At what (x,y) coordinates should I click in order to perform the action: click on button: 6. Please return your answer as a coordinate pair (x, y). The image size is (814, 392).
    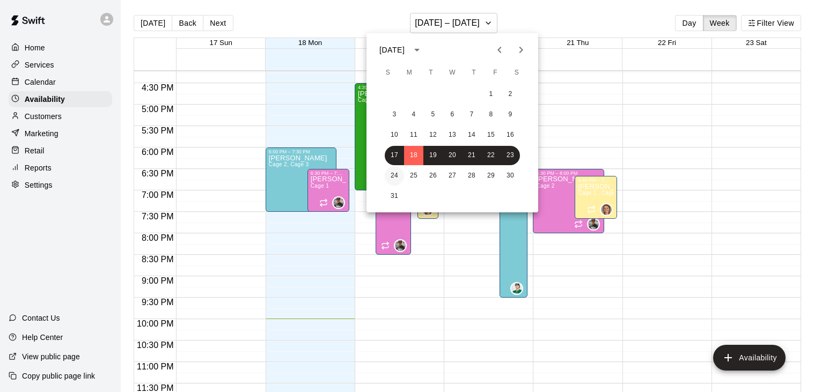
    Looking at the image, I should click on (453, 115).